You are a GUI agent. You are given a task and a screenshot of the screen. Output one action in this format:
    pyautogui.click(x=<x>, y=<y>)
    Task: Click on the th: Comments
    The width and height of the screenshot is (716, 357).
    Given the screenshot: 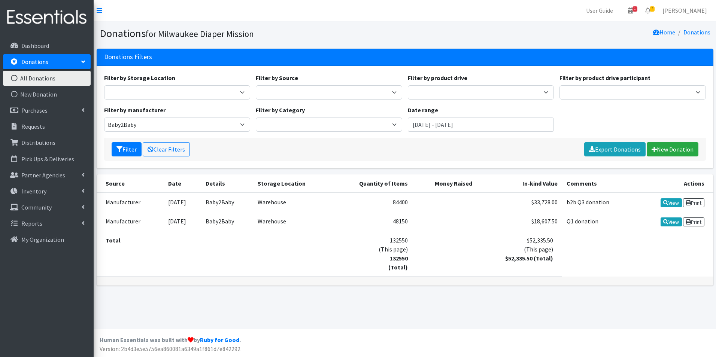 What is the action you would take?
    pyautogui.click(x=598, y=184)
    